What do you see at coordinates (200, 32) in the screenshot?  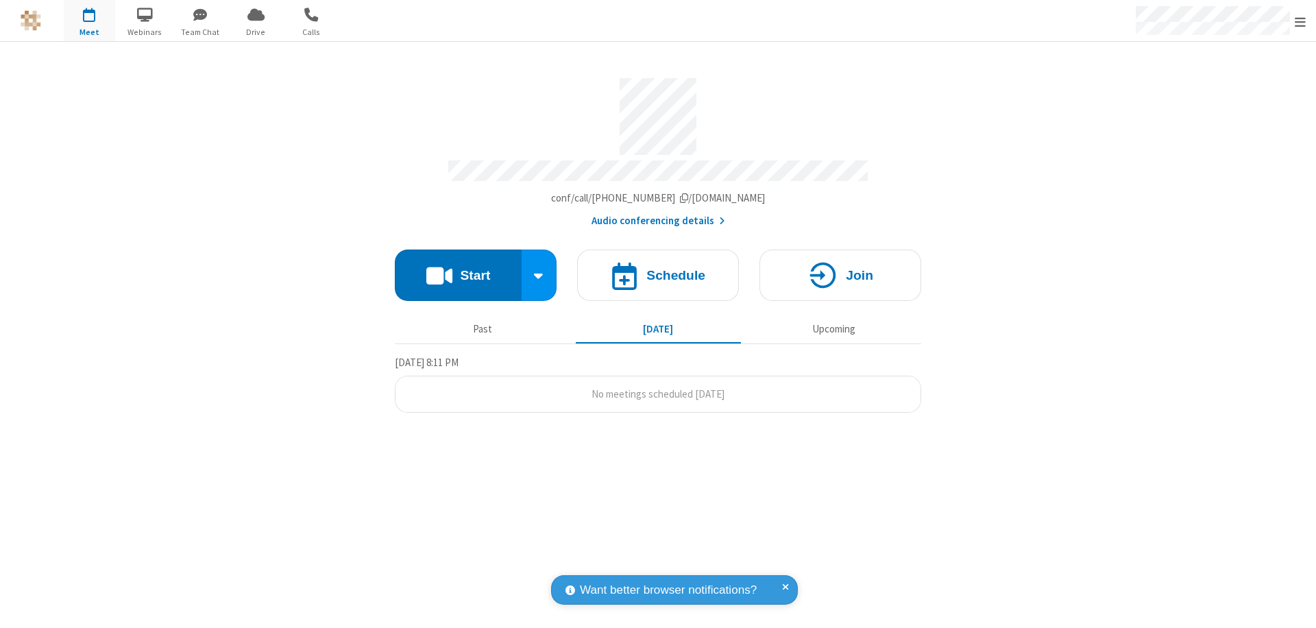 I see `span: Team Chat` at bounding box center [200, 32].